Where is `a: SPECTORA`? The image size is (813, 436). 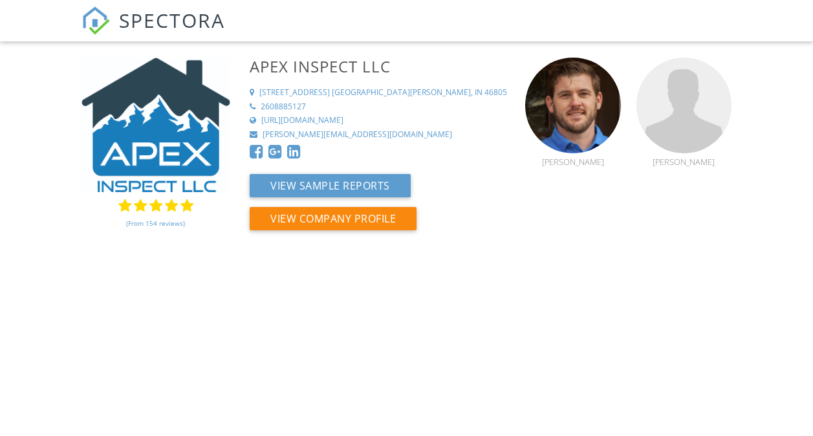
a: SPECTORA is located at coordinates (153, 31).